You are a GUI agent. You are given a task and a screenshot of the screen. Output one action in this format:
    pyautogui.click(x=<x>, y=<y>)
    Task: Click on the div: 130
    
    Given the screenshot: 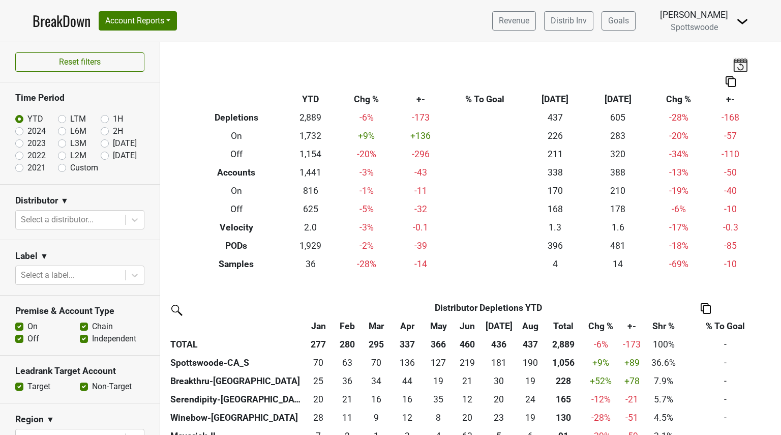 What is the action you would take?
    pyautogui.click(x=564, y=417)
    